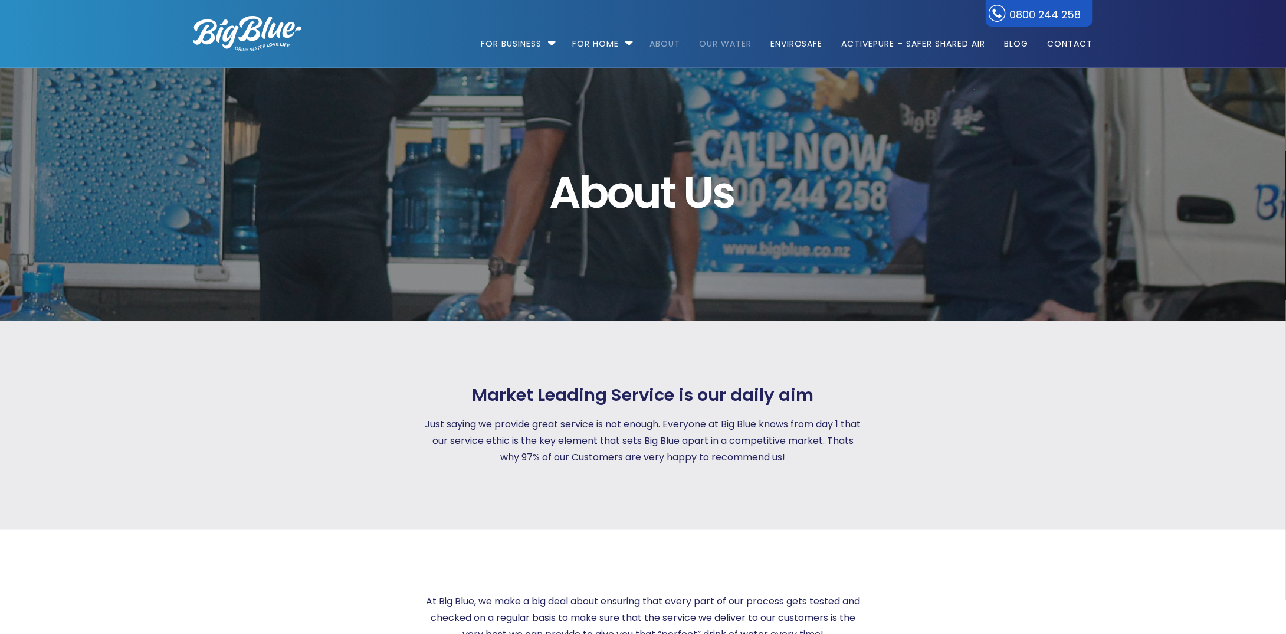 The image size is (1286, 634). I want to click on img: logo, so click(247, 34).